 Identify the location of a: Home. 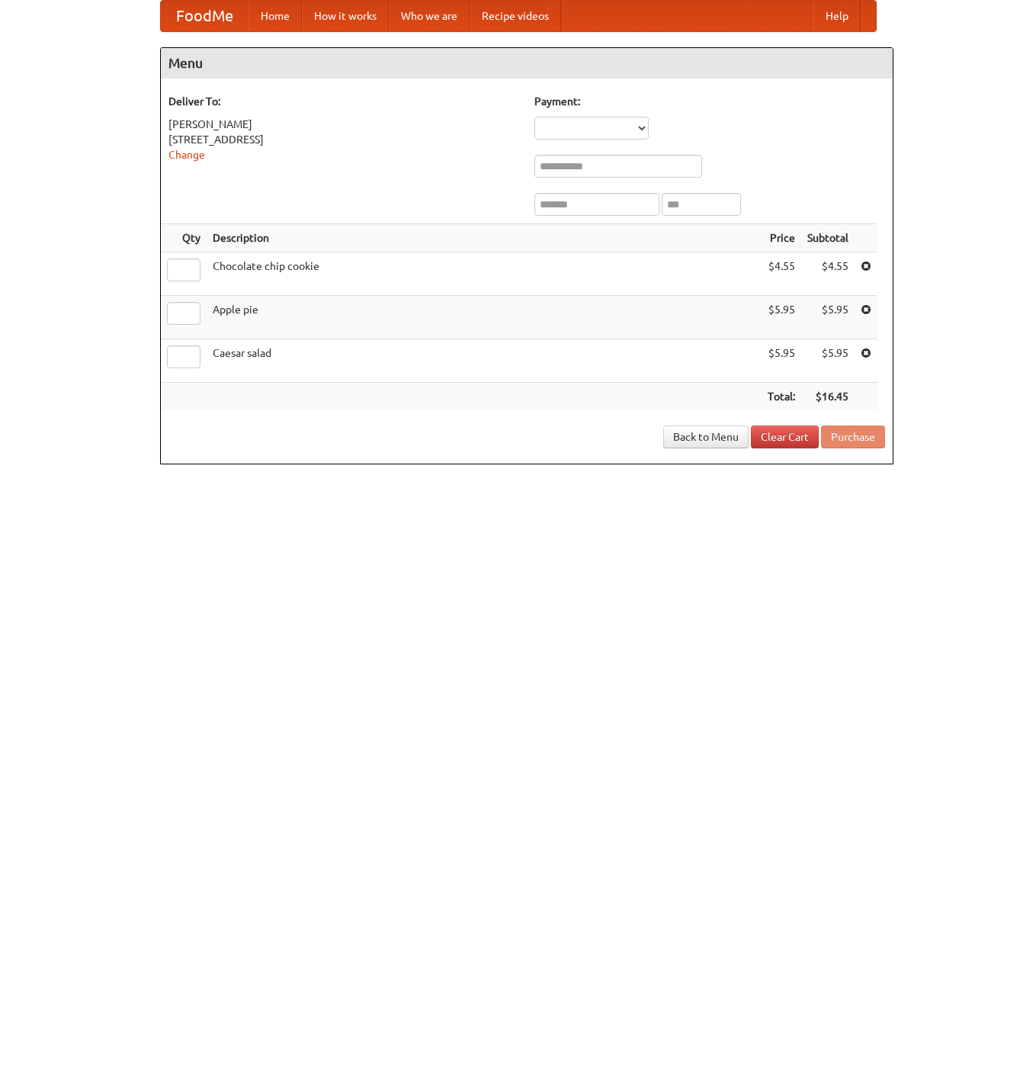
(275, 16).